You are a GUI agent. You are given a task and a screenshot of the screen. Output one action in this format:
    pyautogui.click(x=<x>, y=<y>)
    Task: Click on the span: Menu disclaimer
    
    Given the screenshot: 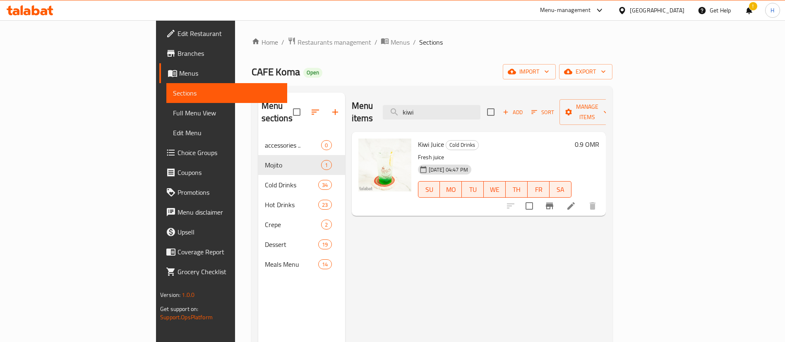 What is the action you would take?
    pyautogui.click(x=229, y=212)
    